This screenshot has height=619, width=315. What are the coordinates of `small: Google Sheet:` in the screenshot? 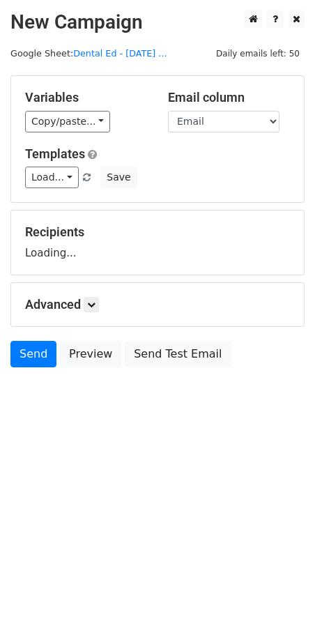 It's located at (89, 53).